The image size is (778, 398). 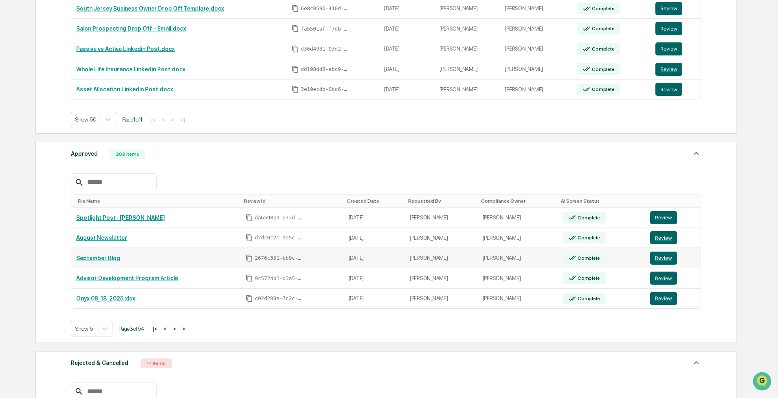 What do you see at coordinates (125, 89) in the screenshot?
I see `a: Asset Allocation Linkedin Post.docx` at bounding box center [125, 89].